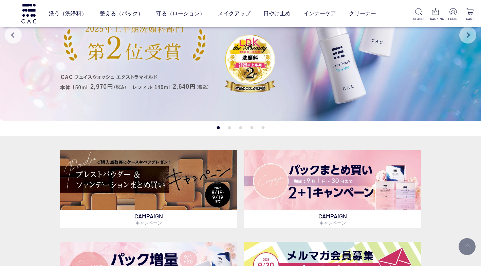 The width and height of the screenshot is (481, 266). What do you see at coordinates (218, 127) in the screenshot?
I see `button: 1 of 5` at bounding box center [218, 127].